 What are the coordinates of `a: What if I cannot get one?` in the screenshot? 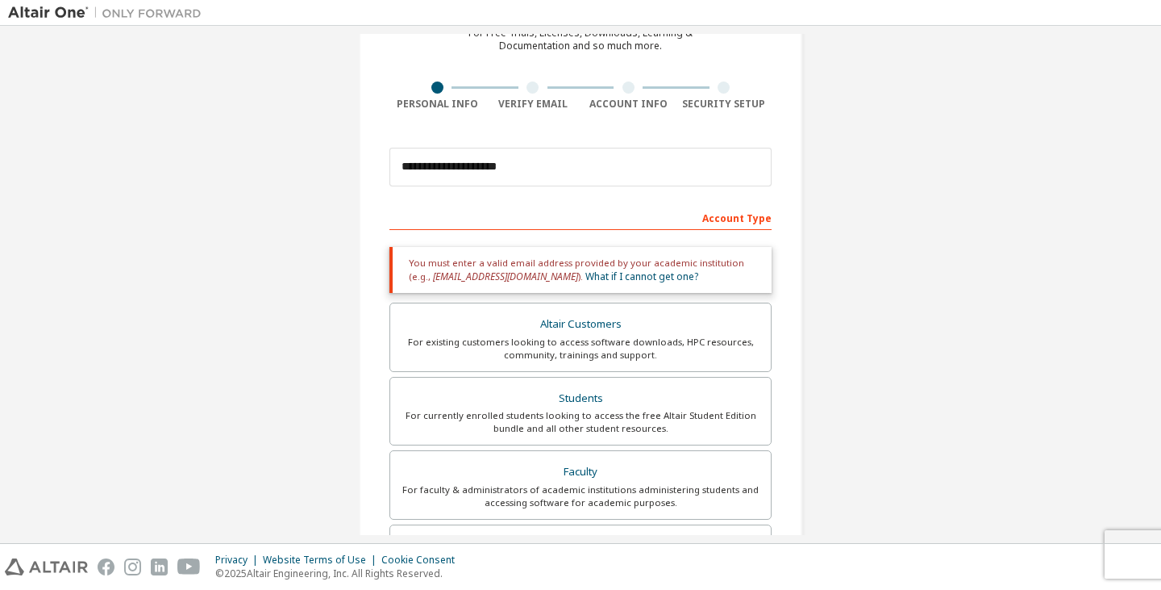 It's located at (642, 276).